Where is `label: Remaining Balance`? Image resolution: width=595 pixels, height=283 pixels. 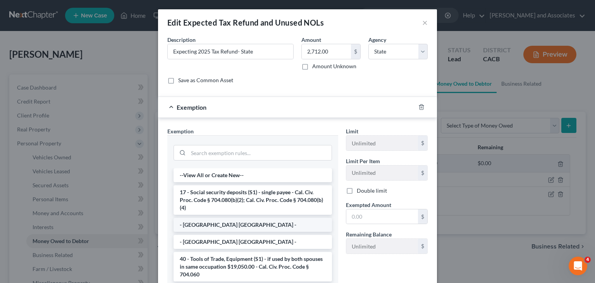 label: Remaining Balance is located at coordinates (369, 234).